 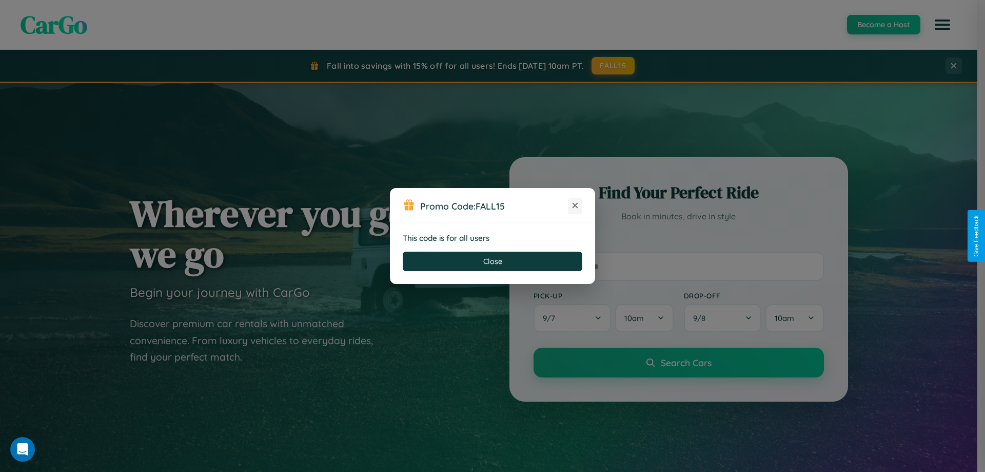 What do you see at coordinates (490, 206) in the screenshot?
I see `b: FALL15` at bounding box center [490, 206].